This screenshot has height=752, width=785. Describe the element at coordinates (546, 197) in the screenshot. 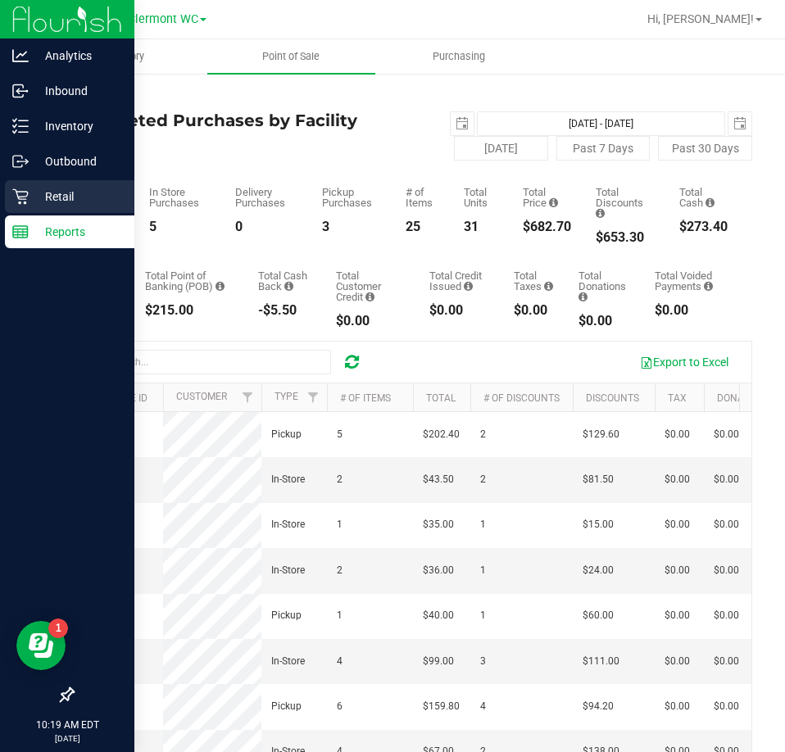

I see `div: Total Price` at that location.